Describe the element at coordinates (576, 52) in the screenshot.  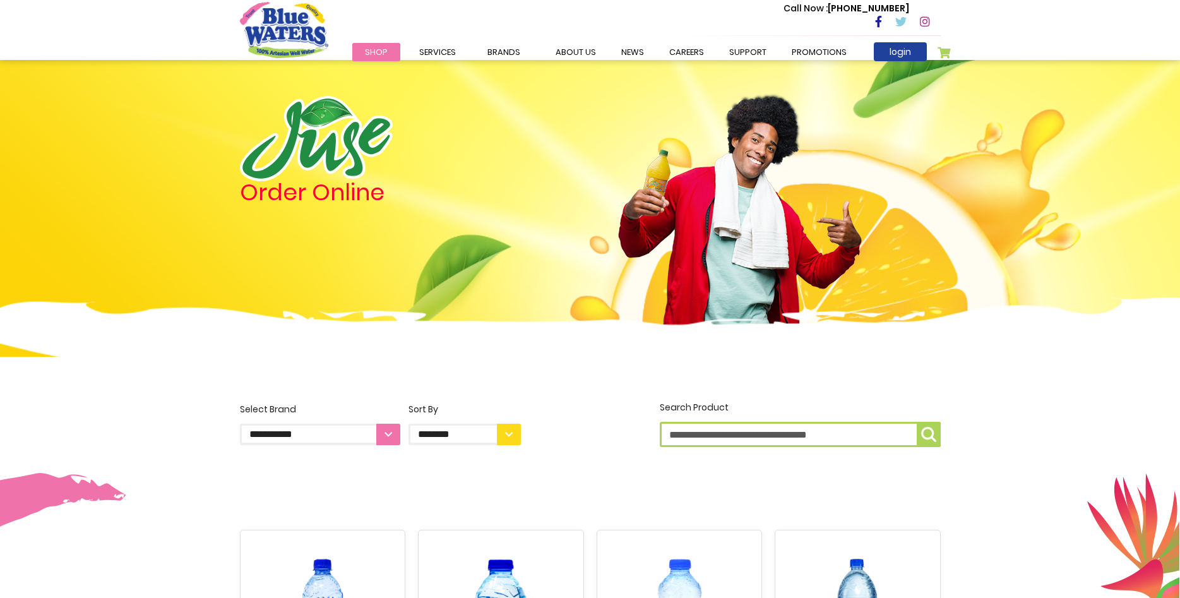
I see `a: about us` at that location.